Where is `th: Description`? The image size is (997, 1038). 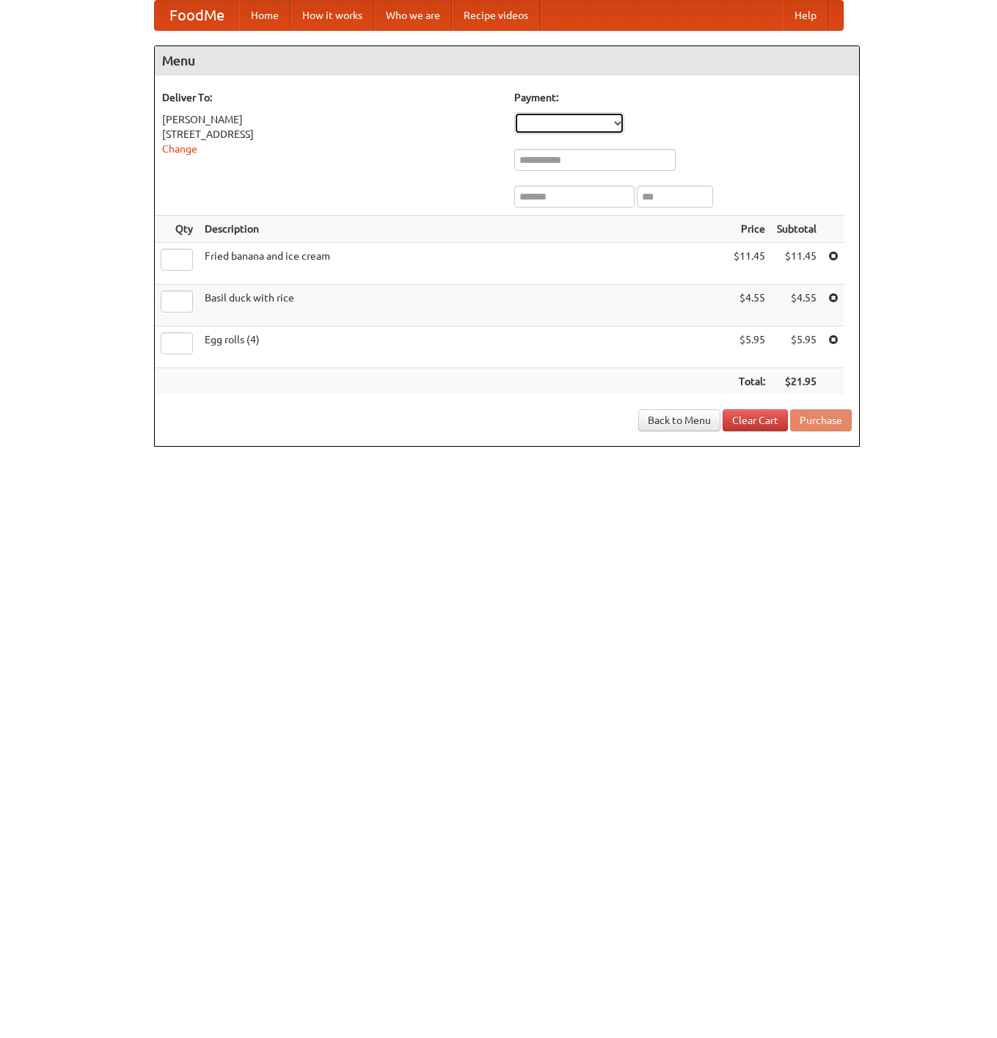
th: Description is located at coordinates (463, 229).